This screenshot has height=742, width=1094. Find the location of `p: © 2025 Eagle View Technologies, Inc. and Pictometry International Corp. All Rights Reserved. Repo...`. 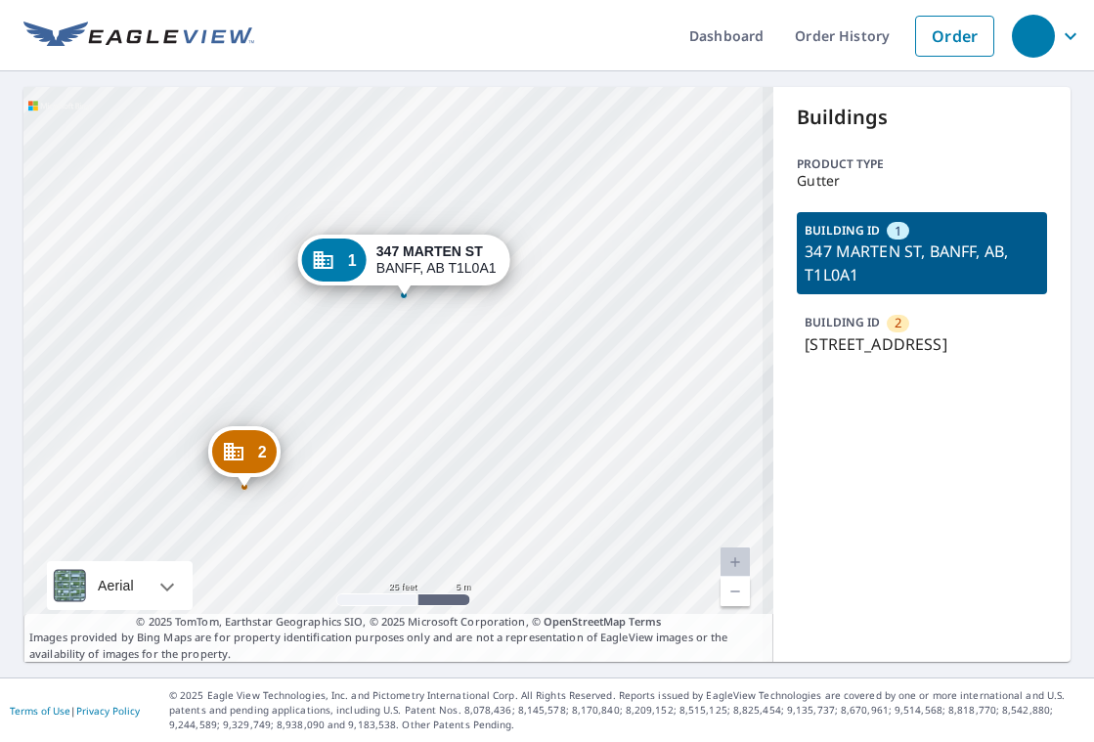

p: © 2025 Eagle View Technologies, Inc. and Pictometry International Corp. All Rights Reserved. Repo... is located at coordinates (627, 710).